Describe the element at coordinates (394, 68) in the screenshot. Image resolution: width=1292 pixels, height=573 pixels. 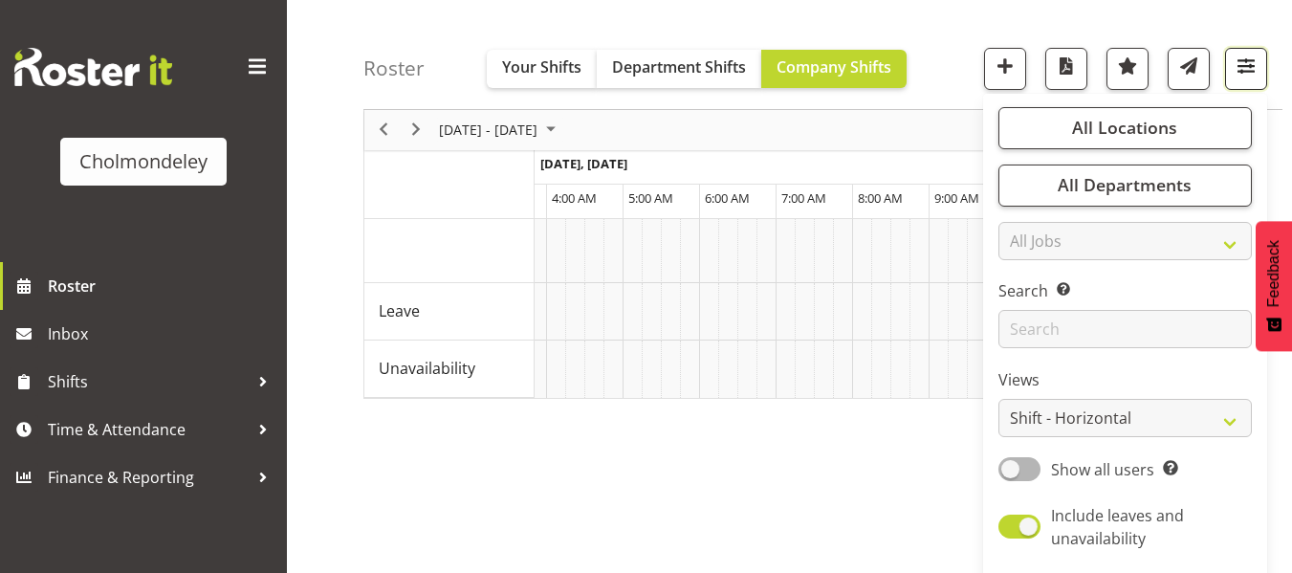
I see `h4: Roster` at that location.